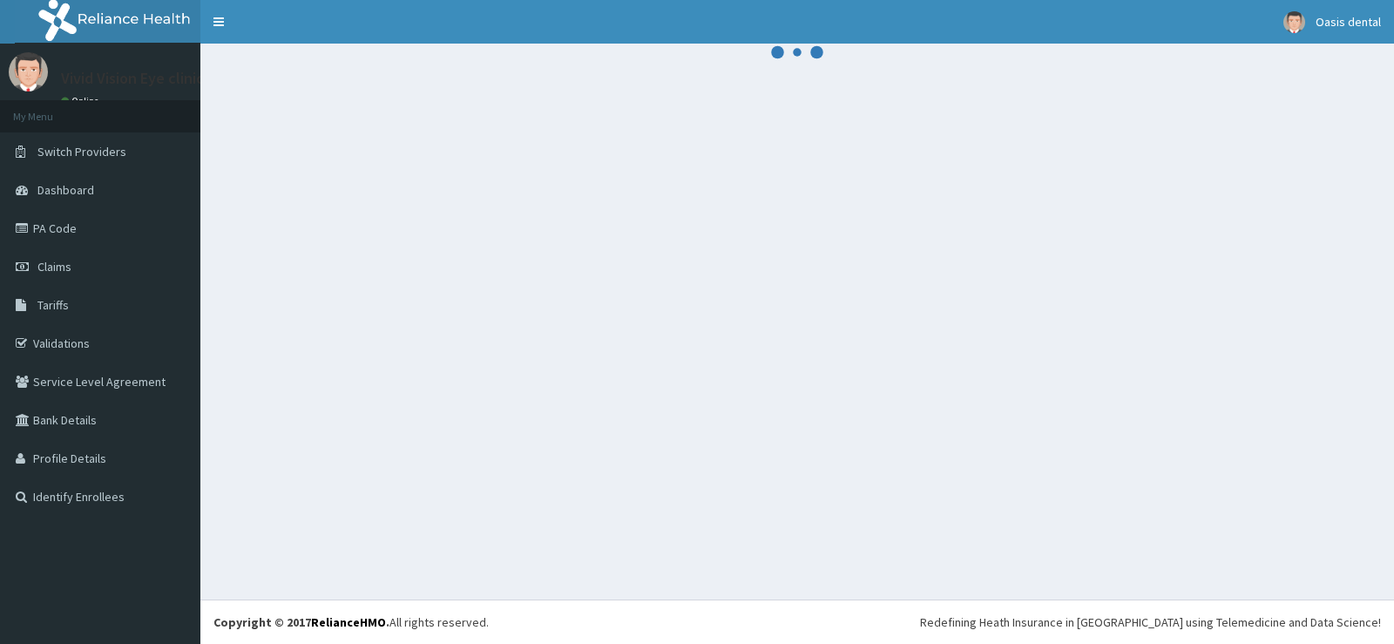 The width and height of the screenshot is (1394, 644). Describe the element at coordinates (54, 267) in the screenshot. I see `span: Claims` at that location.